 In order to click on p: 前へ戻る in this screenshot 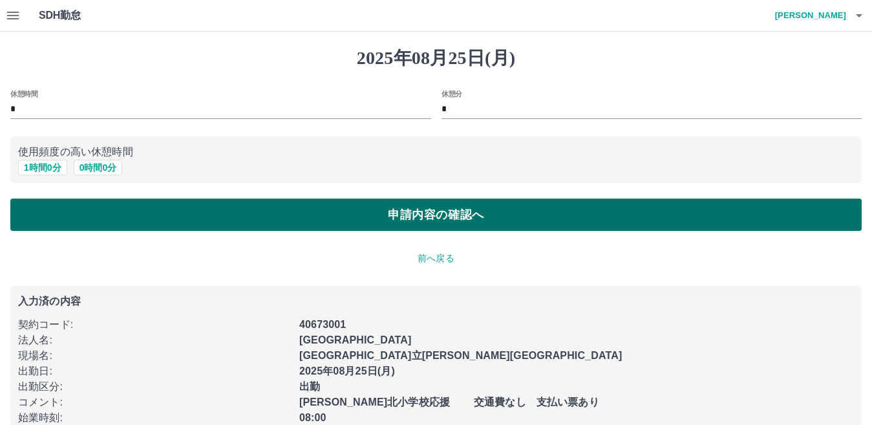, I will do `click(436, 258)`.